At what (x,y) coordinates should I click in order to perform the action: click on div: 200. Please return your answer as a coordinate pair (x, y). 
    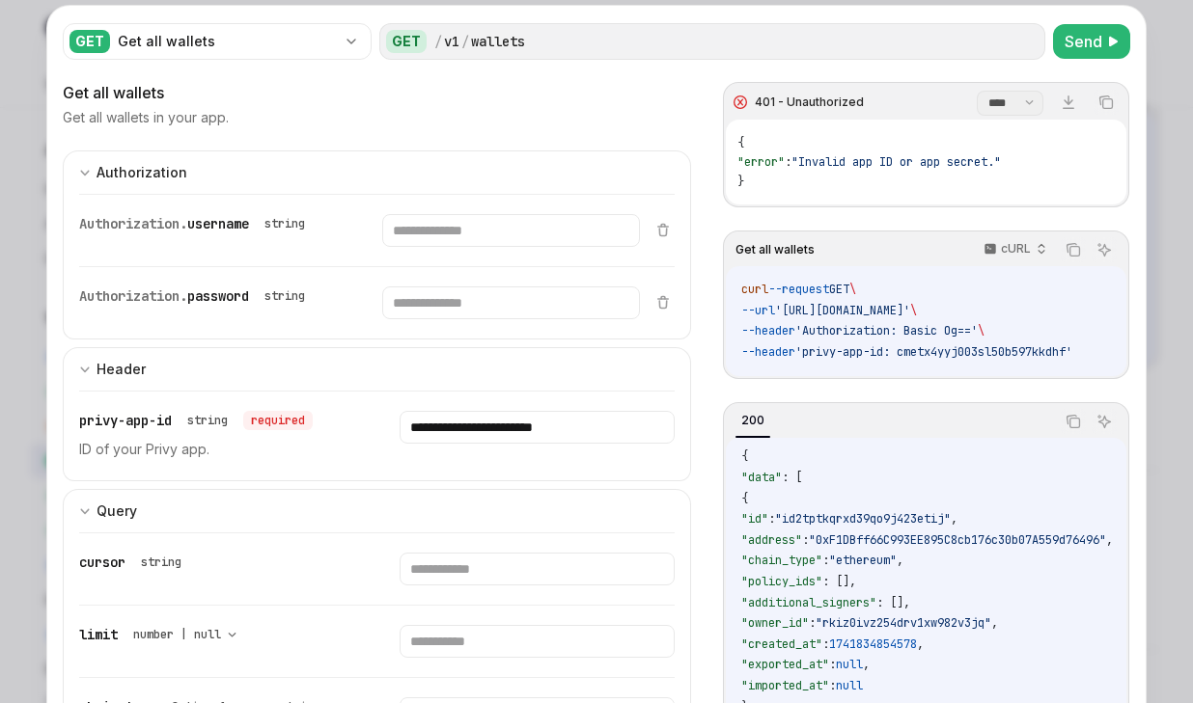
    Looking at the image, I should click on (753, 421).